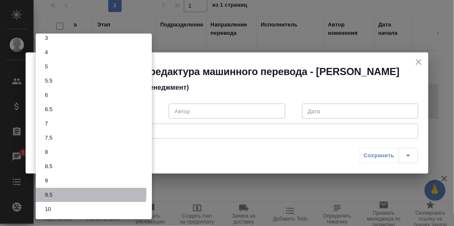 The image size is (454, 226). What do you see at coordinates (46, 38) in the screenshot?
I see `button: 3` at bounding box center [46, 38].